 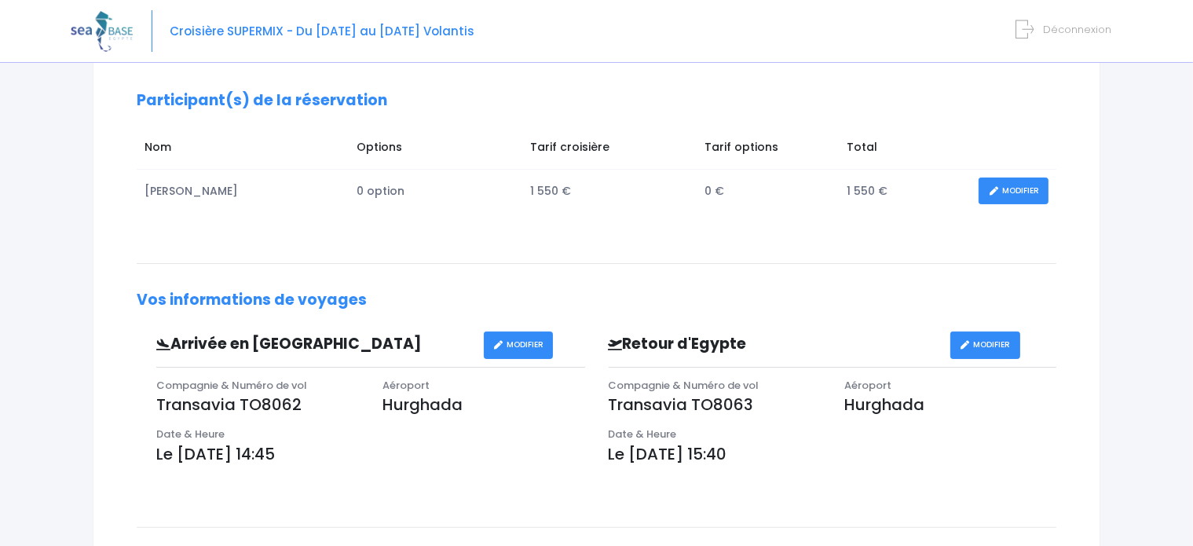 I want to click on h3: Retour d'Egypte, so click(x=774, y=344).